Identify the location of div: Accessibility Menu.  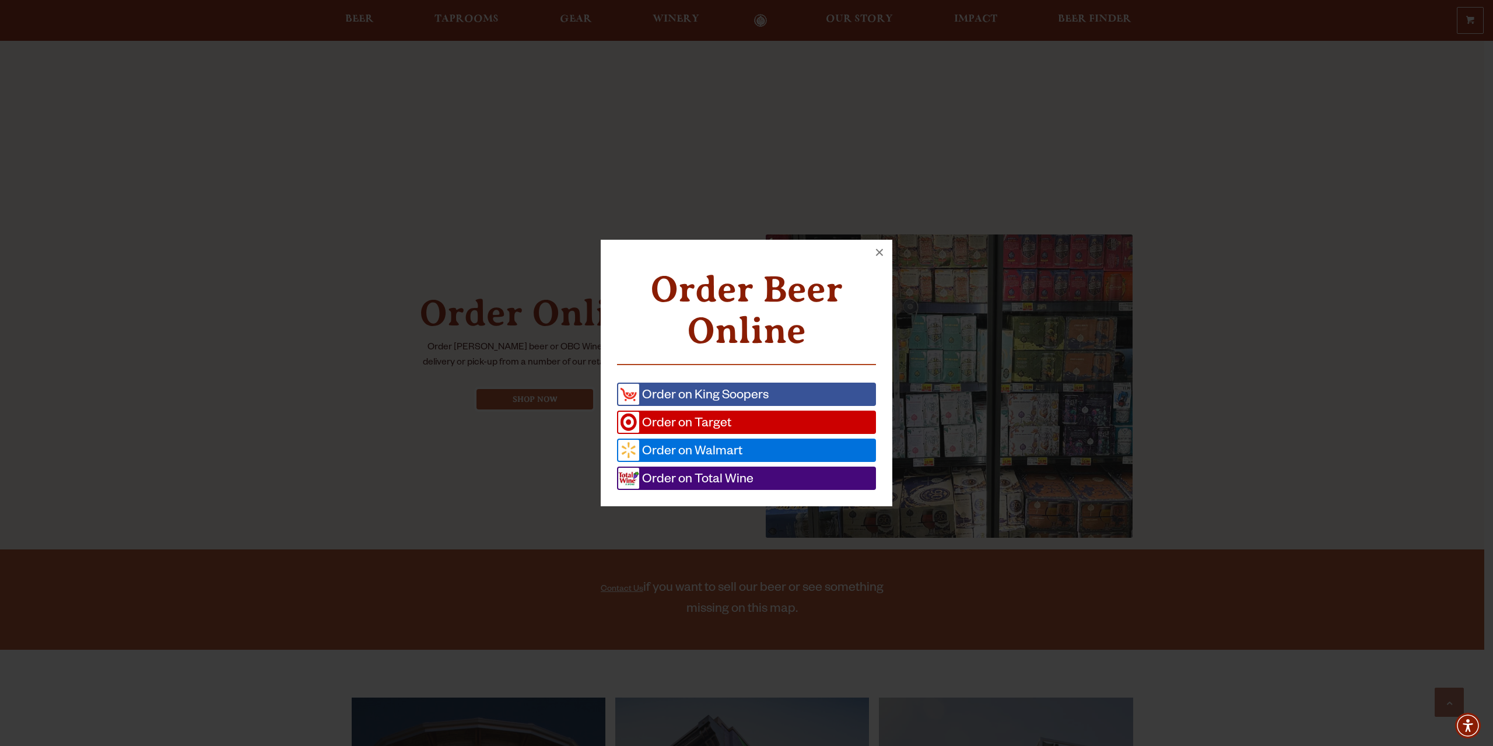
(1468, 726).